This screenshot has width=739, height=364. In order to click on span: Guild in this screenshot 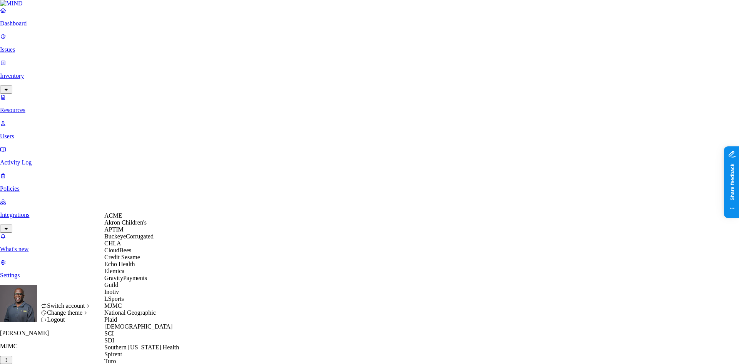, I will do `click(111, 284)`.